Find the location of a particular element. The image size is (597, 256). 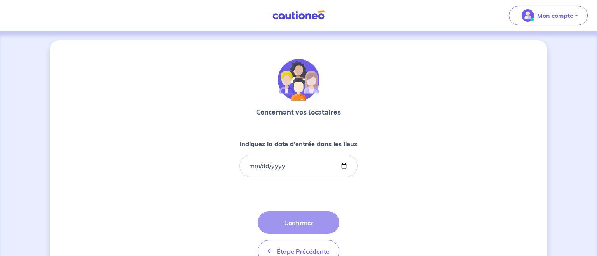

img: illu_tenants.svg is located at coordinates (299, 80).